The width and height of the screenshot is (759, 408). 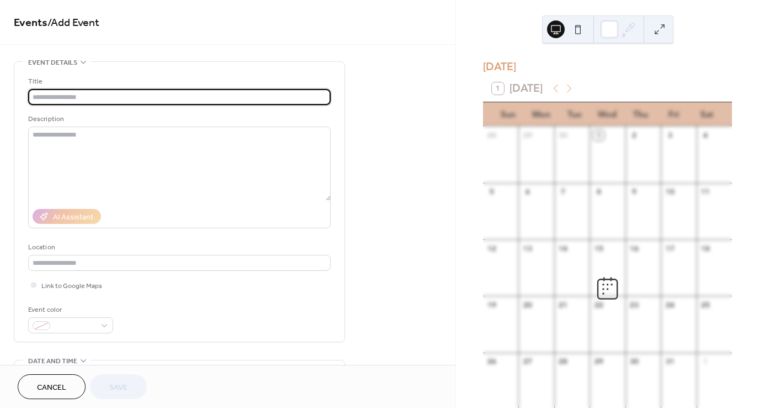 What do you see at coordinates (707, 114) in the screenshot?
I see `div: Sat` at bounding box center [707, 114].